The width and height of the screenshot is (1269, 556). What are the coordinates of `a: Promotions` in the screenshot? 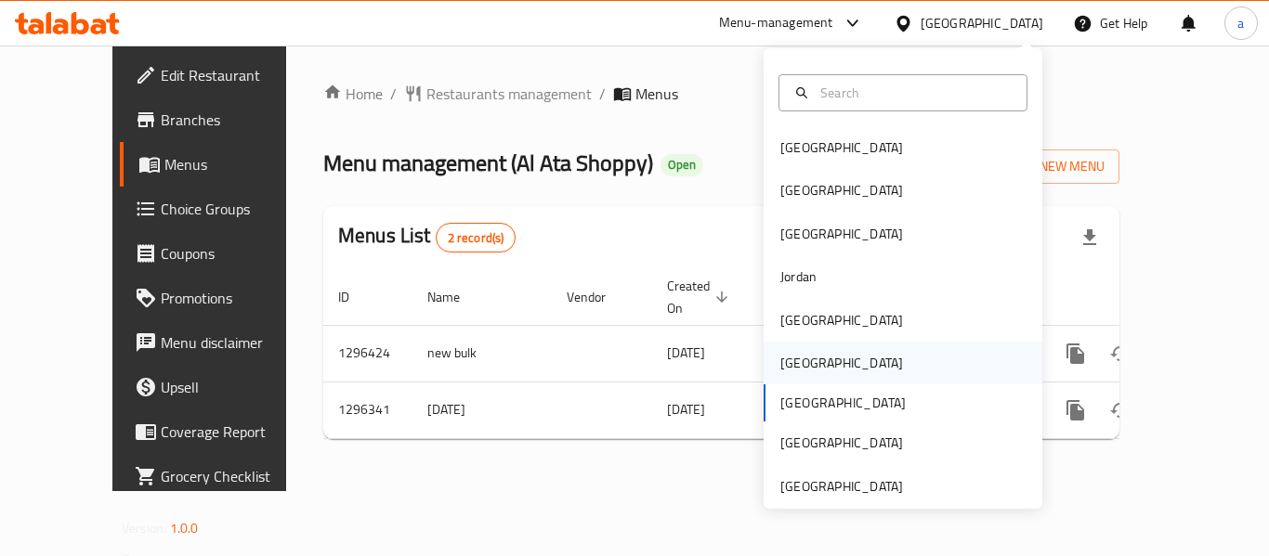 It's located at (222, 298).